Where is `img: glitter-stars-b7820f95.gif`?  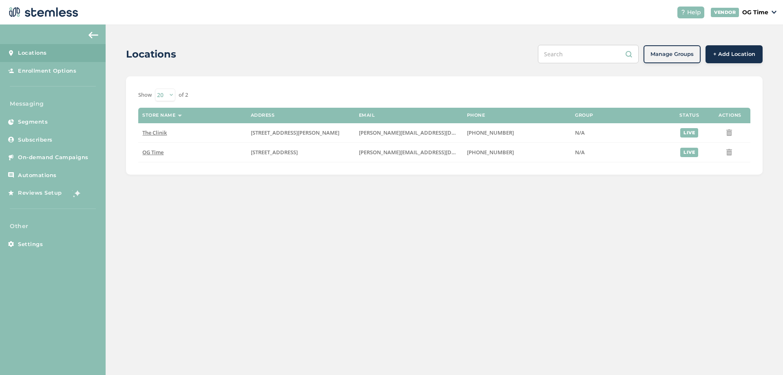
img: glitter-stars-b7820f95.gif is located at coordinates (76, 193).